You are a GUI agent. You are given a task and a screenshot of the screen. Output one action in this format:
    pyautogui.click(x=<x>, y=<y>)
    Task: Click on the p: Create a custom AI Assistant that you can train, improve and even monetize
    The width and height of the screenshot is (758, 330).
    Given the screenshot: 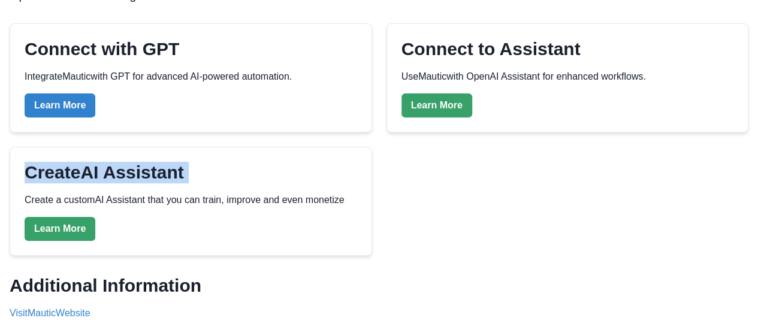 What is the action you would take?
    pyautogui.click(x=185, y=200)
    